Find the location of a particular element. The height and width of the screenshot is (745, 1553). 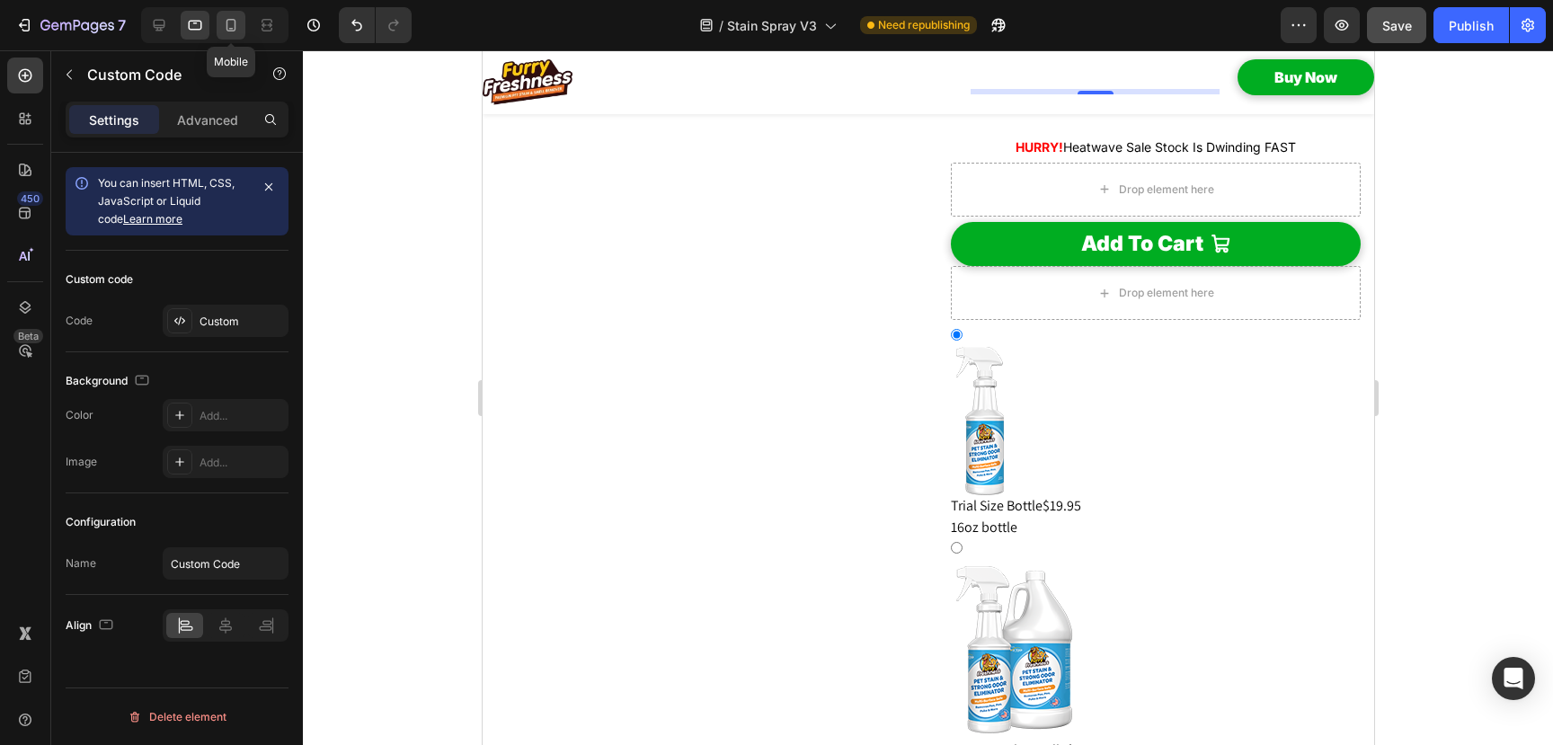

button: Publish is located at coordinates (1471, 25).